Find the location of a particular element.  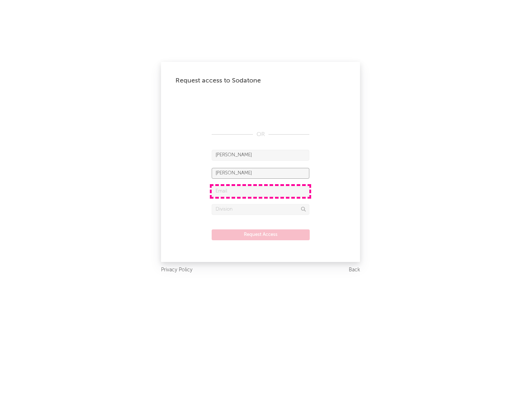

button: Request Access is located at coordinates (260, 235).